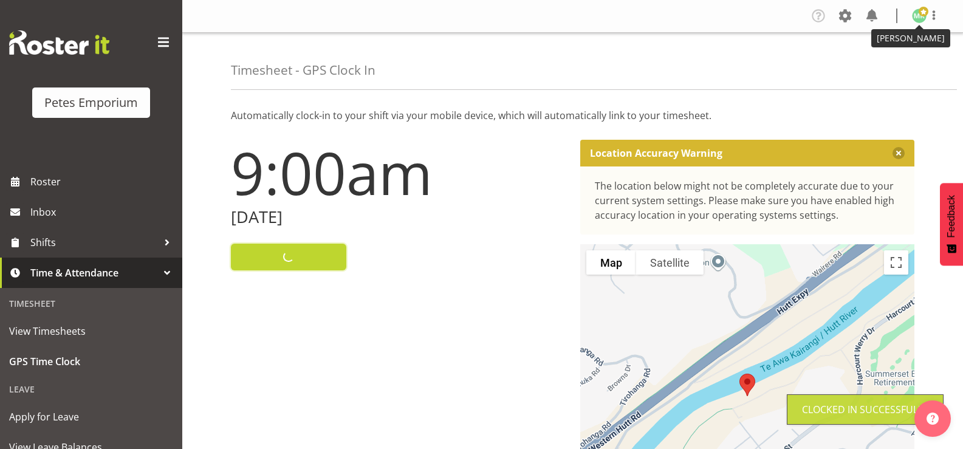  I want to click on button: Toggle fullscreen view, so click(896, 263).